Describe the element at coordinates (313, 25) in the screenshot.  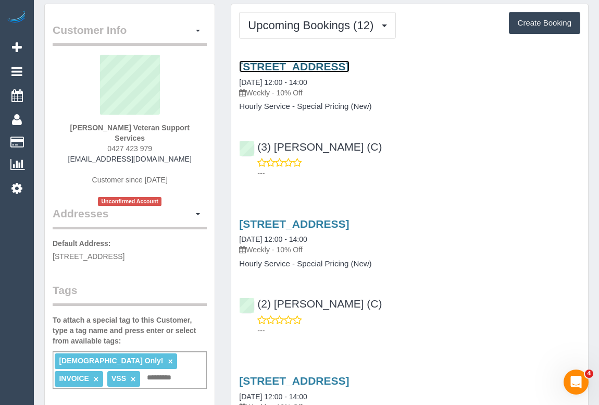
I see `span: Upcoming Bookings (12)` at that location.